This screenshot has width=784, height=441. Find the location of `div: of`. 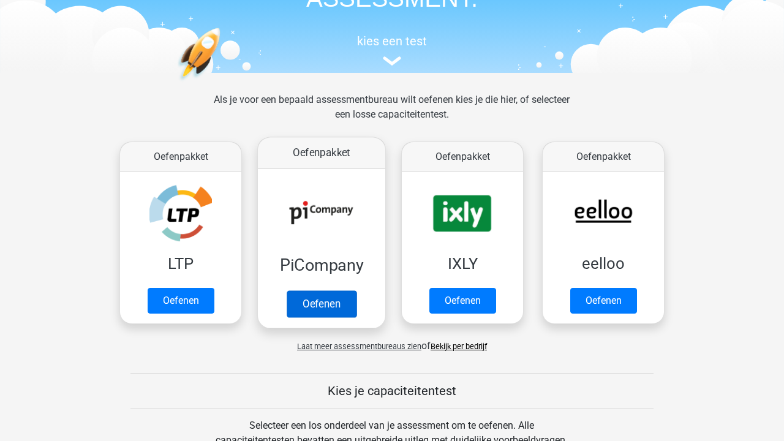

div: of is located at coordinates (392, 341).